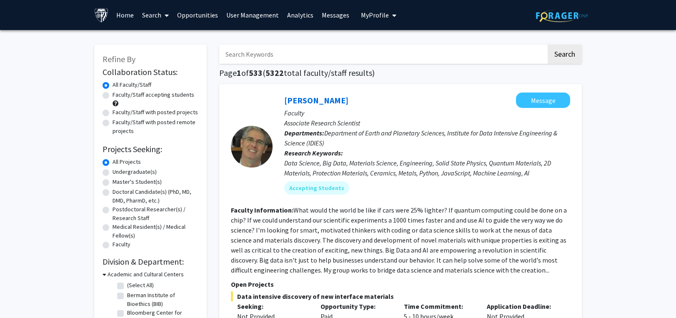 The width and height of the screenshot is (676, 318). Describe the element at coordinates (155, 196) in the screenshot. I see `label: Doctoral Candidate(s) (PhD, MD, DMD, PharmD, etc.)` at that location.